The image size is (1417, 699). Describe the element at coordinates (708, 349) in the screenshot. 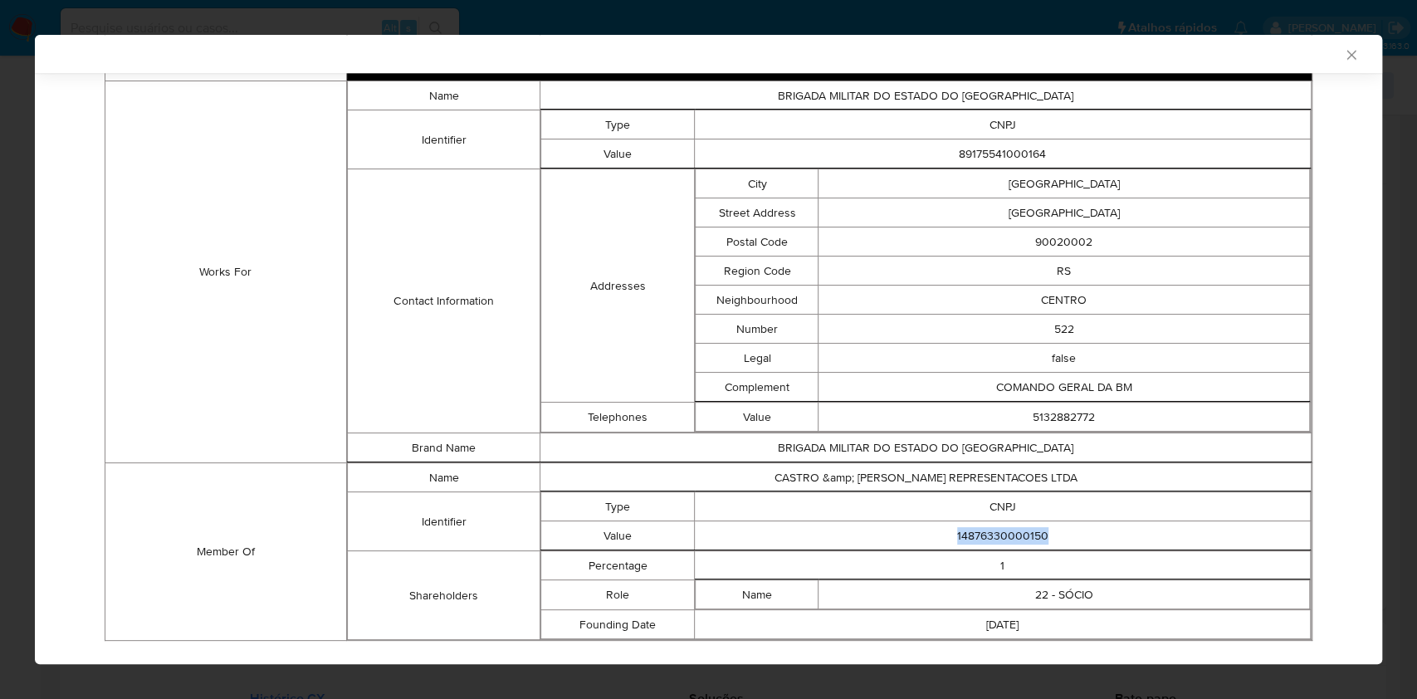

I see `div: closure-recommendation-modal` at that location.